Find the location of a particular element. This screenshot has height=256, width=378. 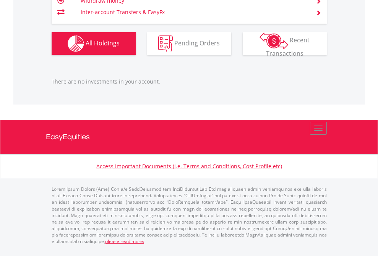

span: All Holdings is located at coordinates (102, 43).